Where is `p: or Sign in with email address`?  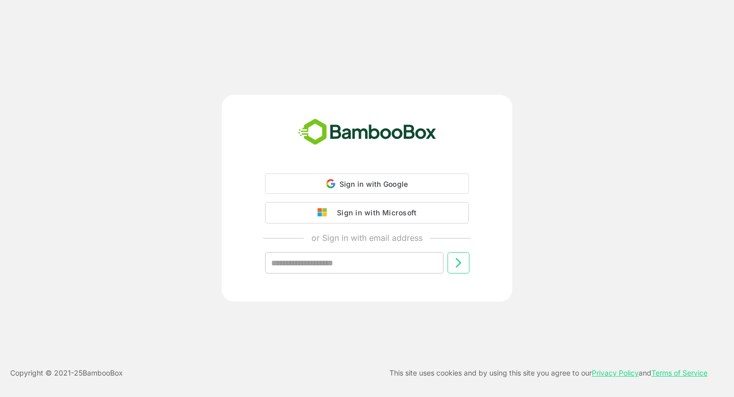
p: or Sign in with email address is located at coordinates (367, 238).